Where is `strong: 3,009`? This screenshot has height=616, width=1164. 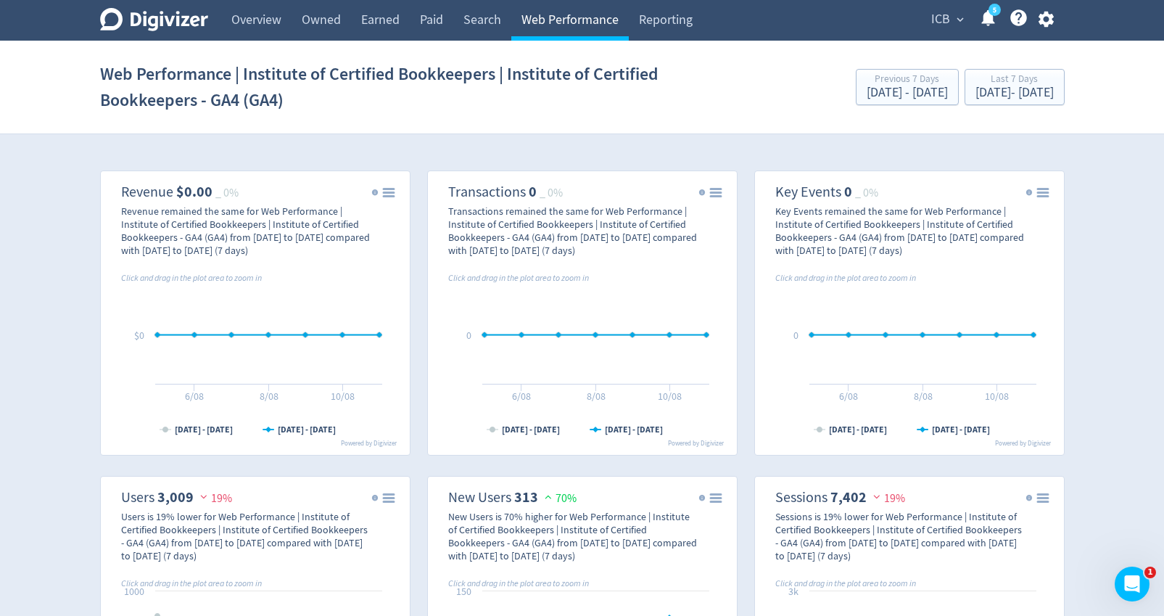 strong: 3,009 is located at coordinates (175, 497).